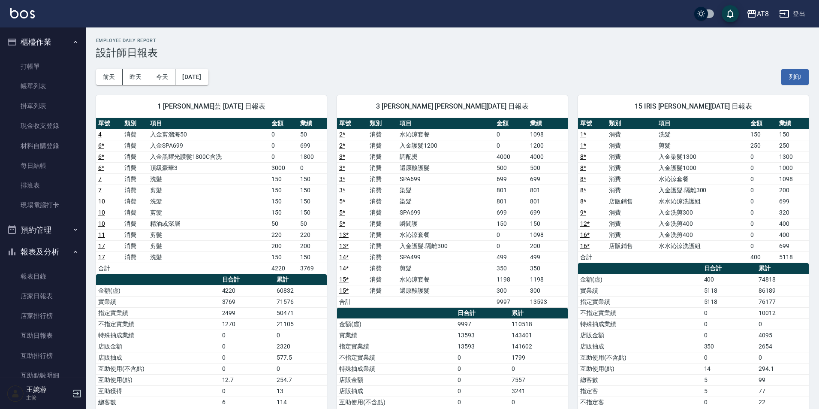 Image resolution: width=819 pixels, height=409 pixels. What do you see at coordinates (247, 380) in the screenshot?
I see `td: 12.7` at bounding box center [247, 380].